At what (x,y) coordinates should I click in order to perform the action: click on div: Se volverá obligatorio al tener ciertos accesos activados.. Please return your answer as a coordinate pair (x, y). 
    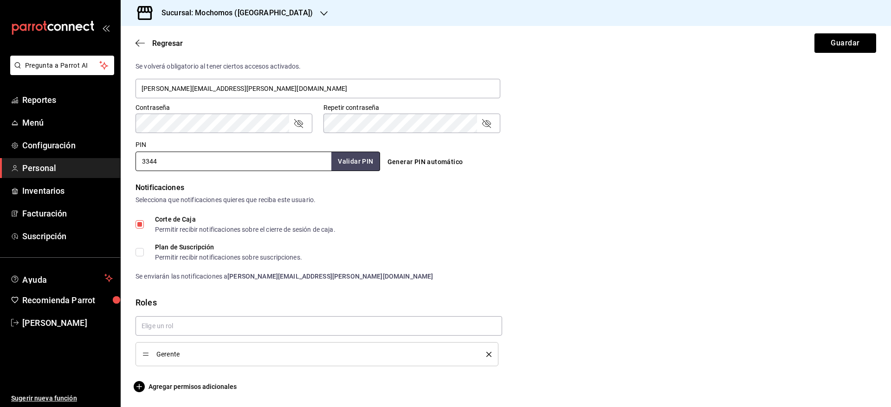
    Looking at the image, I should click on (318, 66).